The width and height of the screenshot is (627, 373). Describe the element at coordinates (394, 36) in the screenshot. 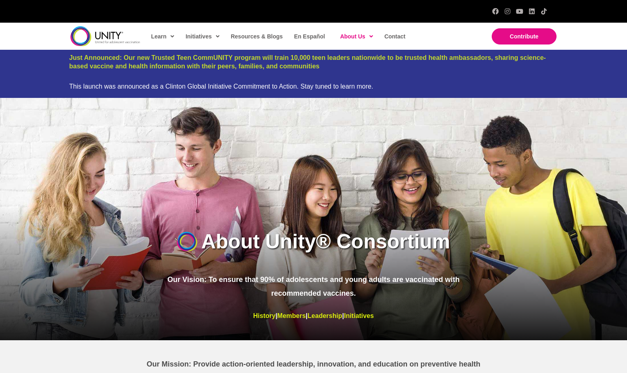

I see `a: Contact` at that location.